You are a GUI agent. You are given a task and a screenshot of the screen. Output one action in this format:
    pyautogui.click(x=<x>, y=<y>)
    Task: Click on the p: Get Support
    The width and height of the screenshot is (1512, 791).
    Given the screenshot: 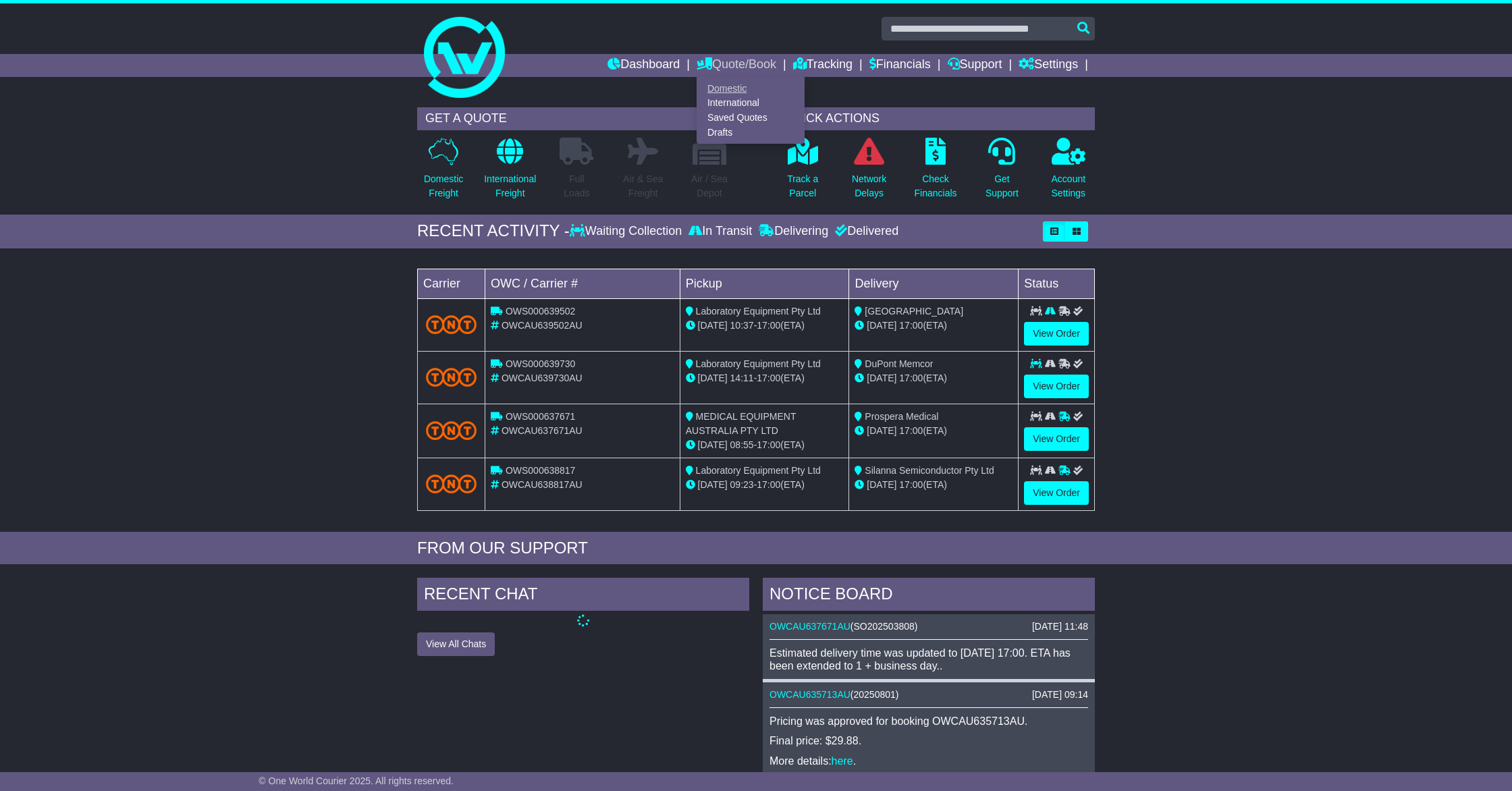 What is the action you would take?
    pyautogui.click(x=1002, y=186)
    